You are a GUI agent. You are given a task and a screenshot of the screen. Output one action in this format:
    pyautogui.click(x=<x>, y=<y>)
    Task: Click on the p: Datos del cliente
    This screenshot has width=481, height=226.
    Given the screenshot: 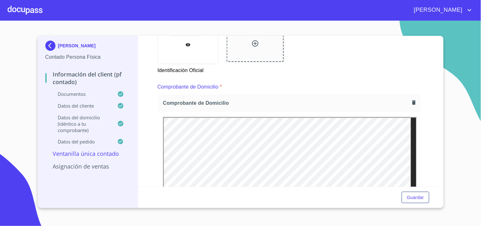 What is the action you would take?
    pyautogui.click(x=81, y=106)
    